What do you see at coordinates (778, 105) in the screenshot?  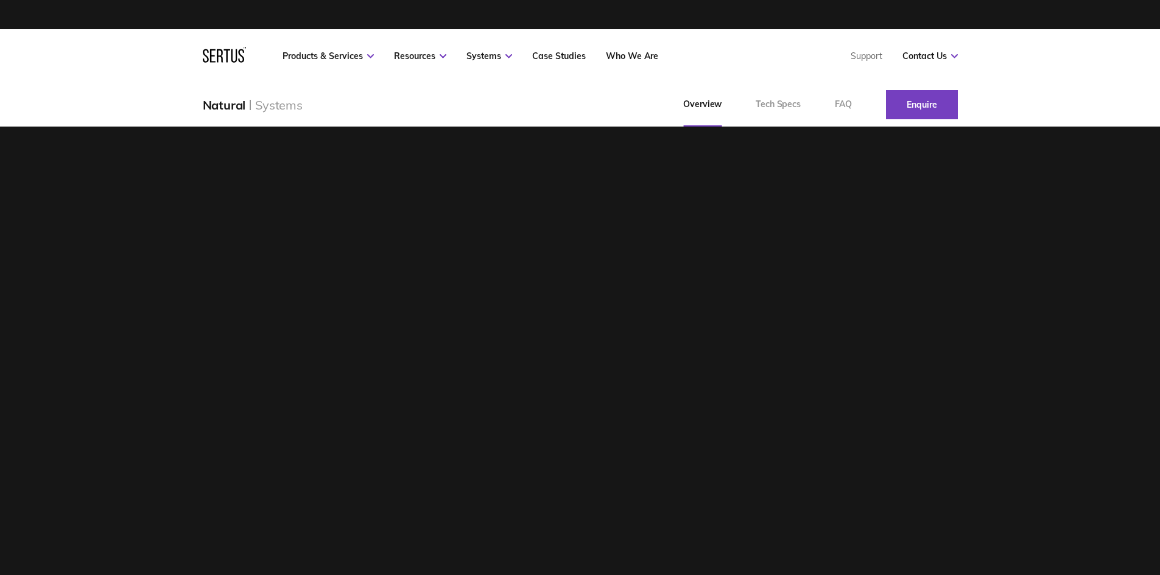 I see `a: Tech Specs` at bounding box center [778, 105].